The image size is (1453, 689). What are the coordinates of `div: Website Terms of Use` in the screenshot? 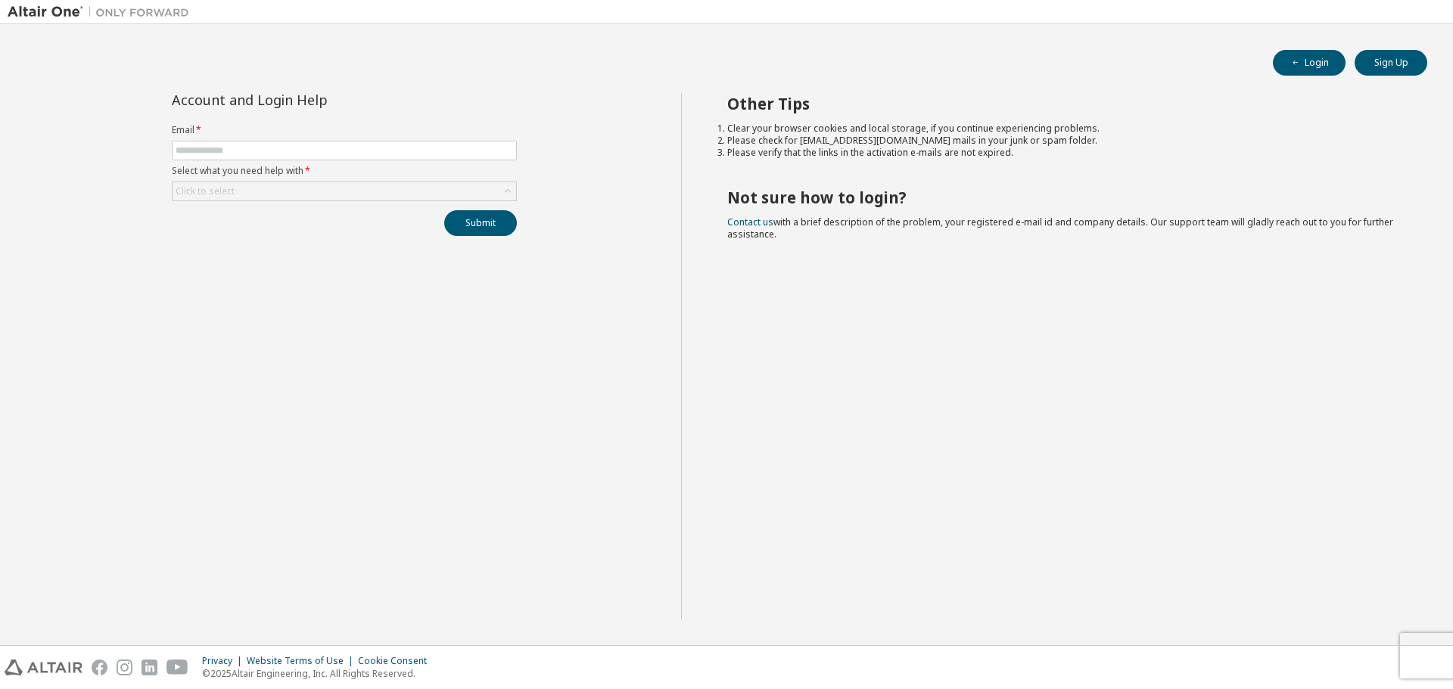 It's located at (302, 661).